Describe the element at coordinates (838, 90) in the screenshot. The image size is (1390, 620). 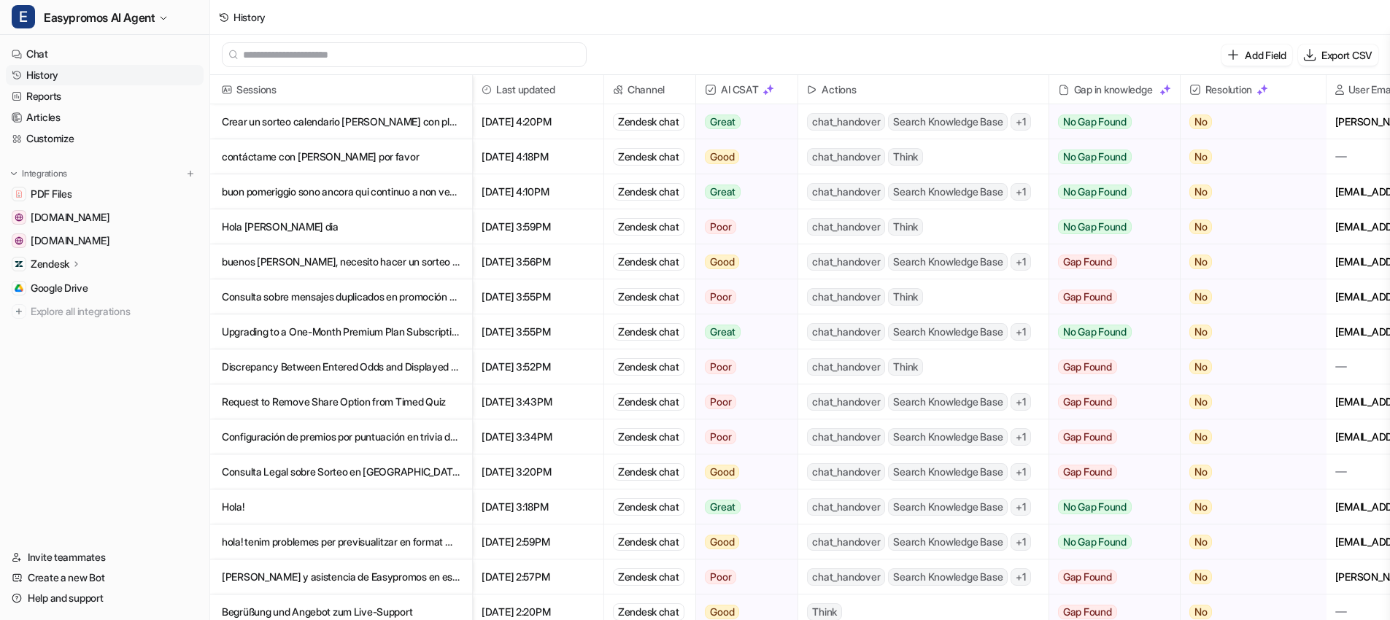
I see `h2: Actions` at that location.